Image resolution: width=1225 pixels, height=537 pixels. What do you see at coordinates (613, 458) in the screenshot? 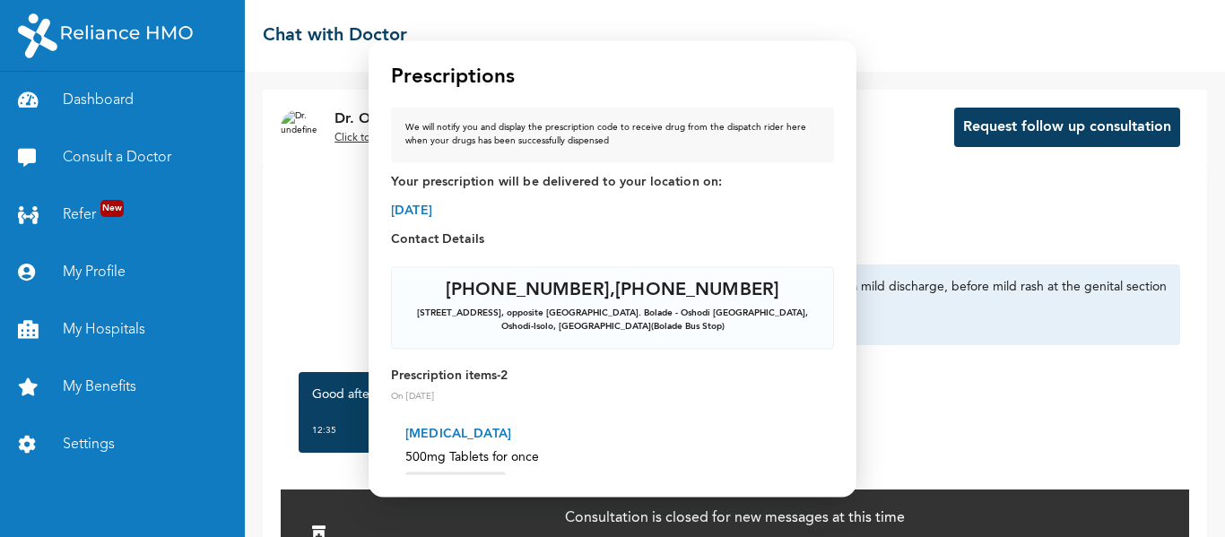
I see `p: 500mg Tablets for once` at bounding box center [613, 458].